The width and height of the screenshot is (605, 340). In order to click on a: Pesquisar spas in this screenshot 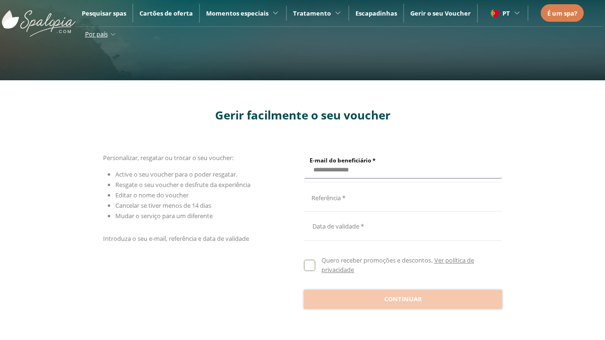, I will do `click(104, 13)`.